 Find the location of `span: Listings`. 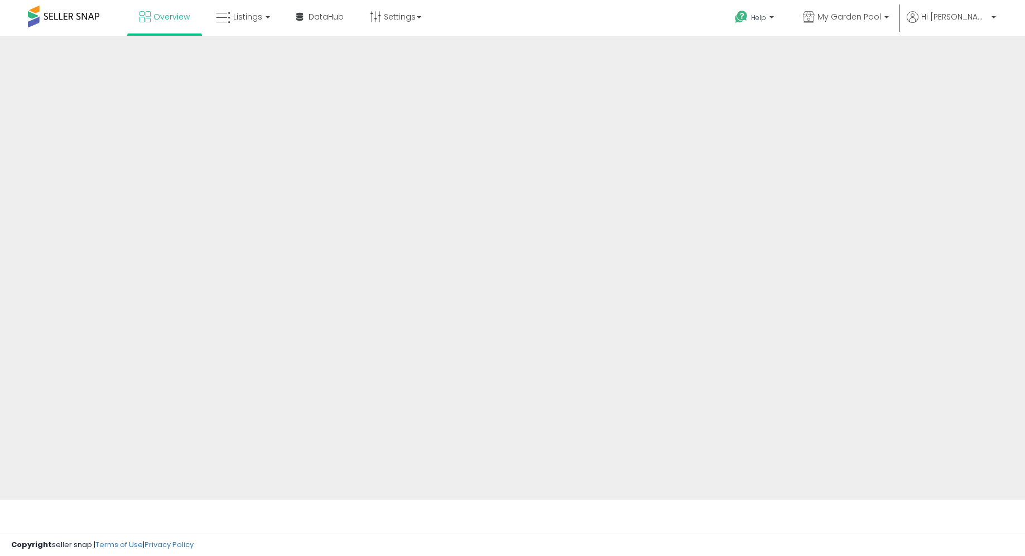

span: Listings is located at coordinates (248, 17).